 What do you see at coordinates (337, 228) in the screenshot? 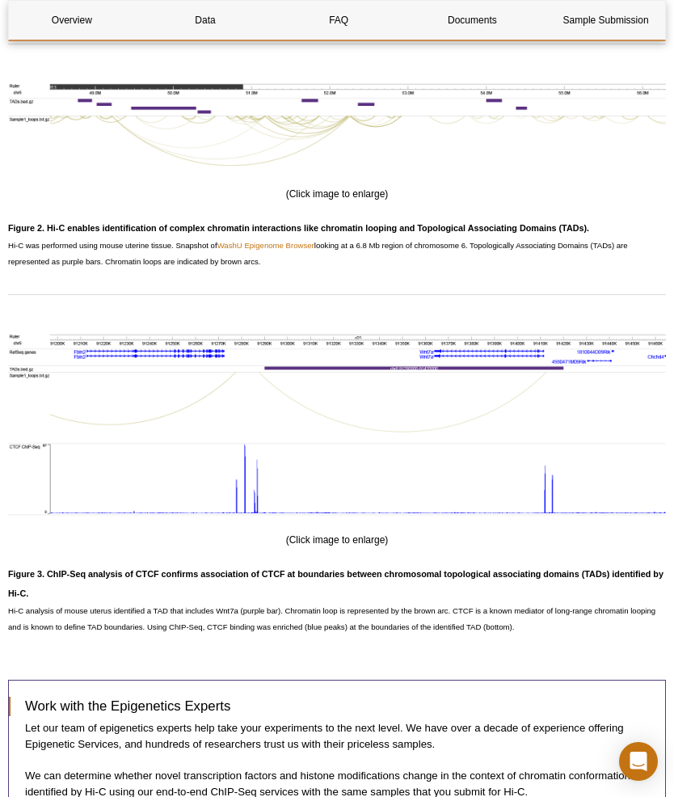
I see `h3: Figure 2. Hi-C enables identification of complex chromatin interactions like chromatin looping an...` at bounding box center [337, 228].